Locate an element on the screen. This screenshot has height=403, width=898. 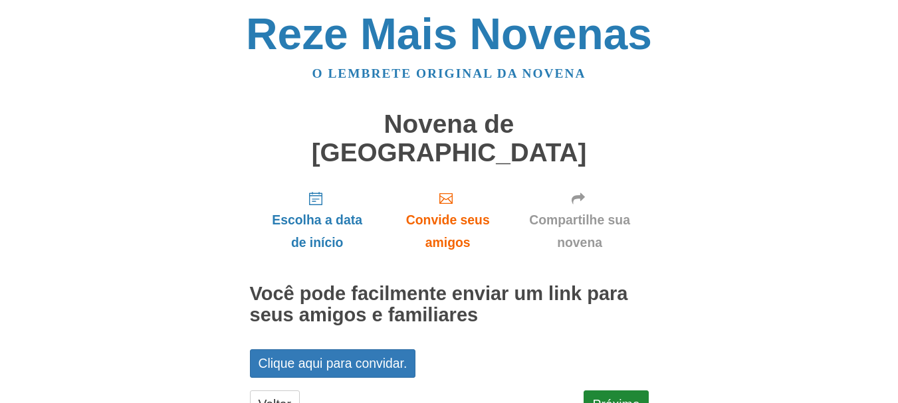
a: Compartilhe sua novena is located at coordinates (580, 221).